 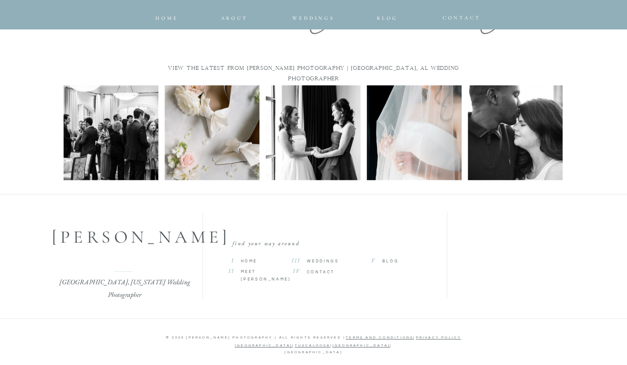 What do you see at coordinates (280, 243) in the screenshot?
I see `p: find your way around` at bounding box center [280, 243].